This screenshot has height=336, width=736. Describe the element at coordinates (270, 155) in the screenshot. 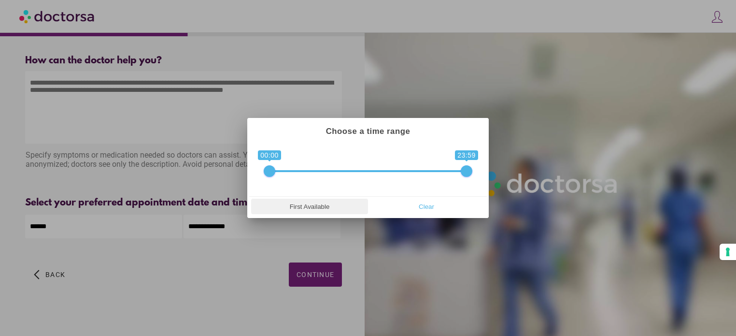

I see `span: 00:00` at that location.